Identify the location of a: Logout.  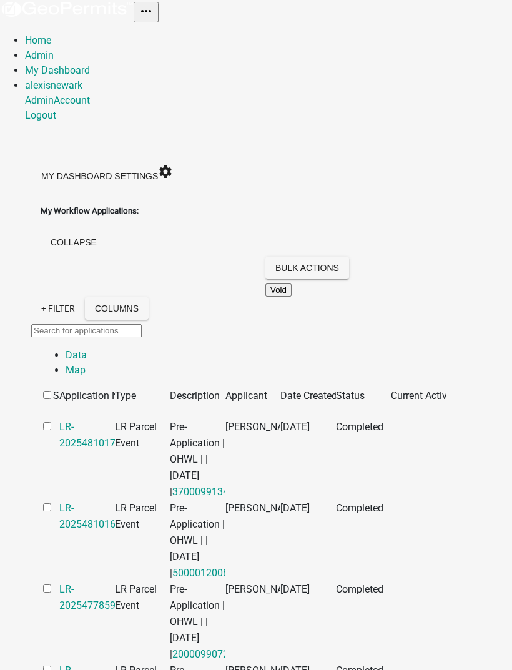
(41, 115).